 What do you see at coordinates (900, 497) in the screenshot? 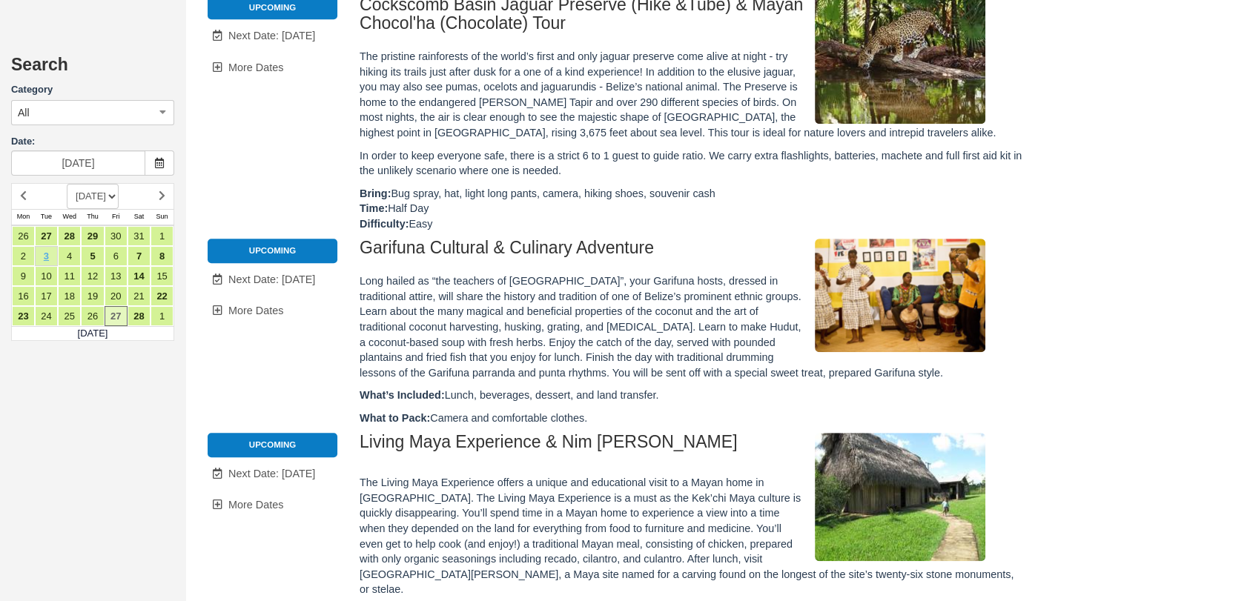
I see `img: M48-1` at bounding box center [900, 497].